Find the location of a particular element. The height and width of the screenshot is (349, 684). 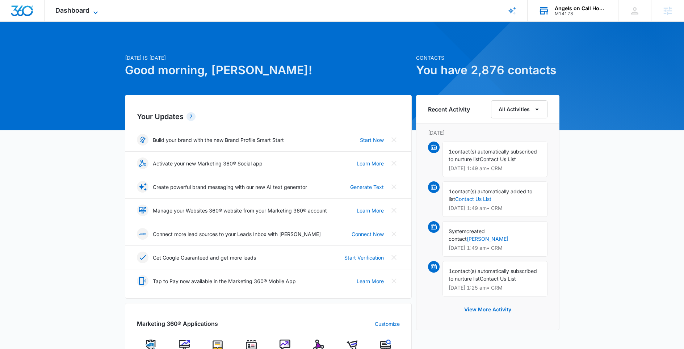

a: Customize is located at coordinates (387, 324).